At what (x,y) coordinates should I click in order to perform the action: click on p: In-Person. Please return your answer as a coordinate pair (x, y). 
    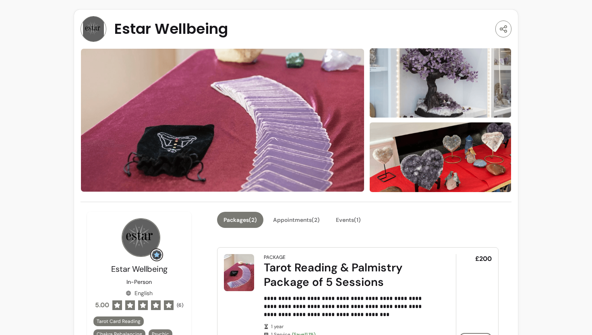
    Looking at the image, I should click on (139, 282).